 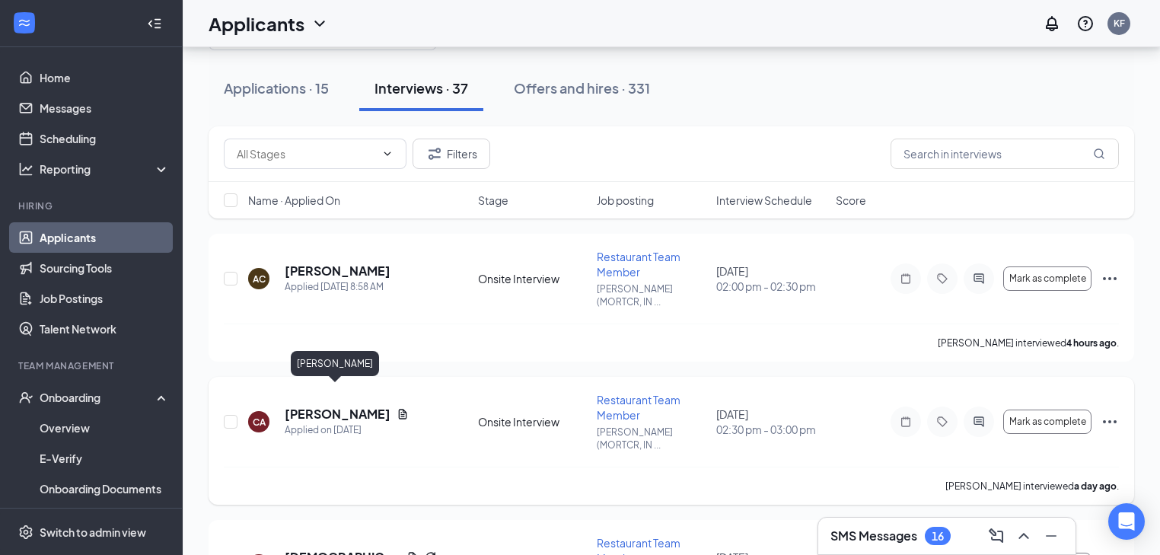 I want to click on div: Offers and hires · 331, so click(x=582, y=88).